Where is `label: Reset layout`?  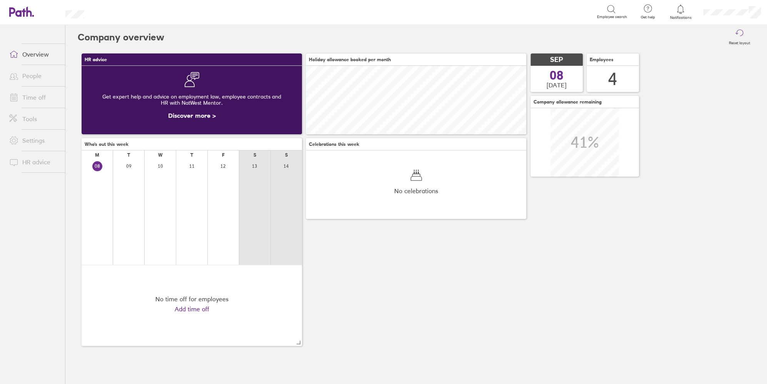
label: Reset layout is located at coordinates (739, 42).